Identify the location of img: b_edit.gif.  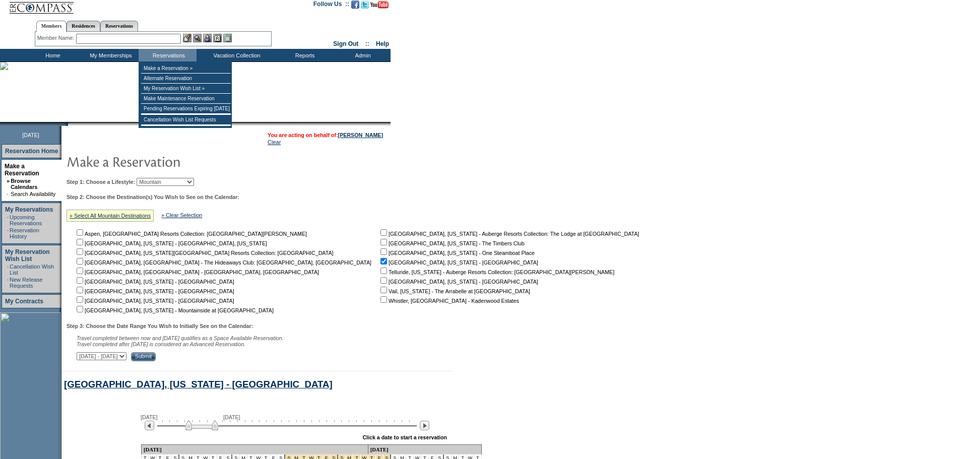
(187, 38).